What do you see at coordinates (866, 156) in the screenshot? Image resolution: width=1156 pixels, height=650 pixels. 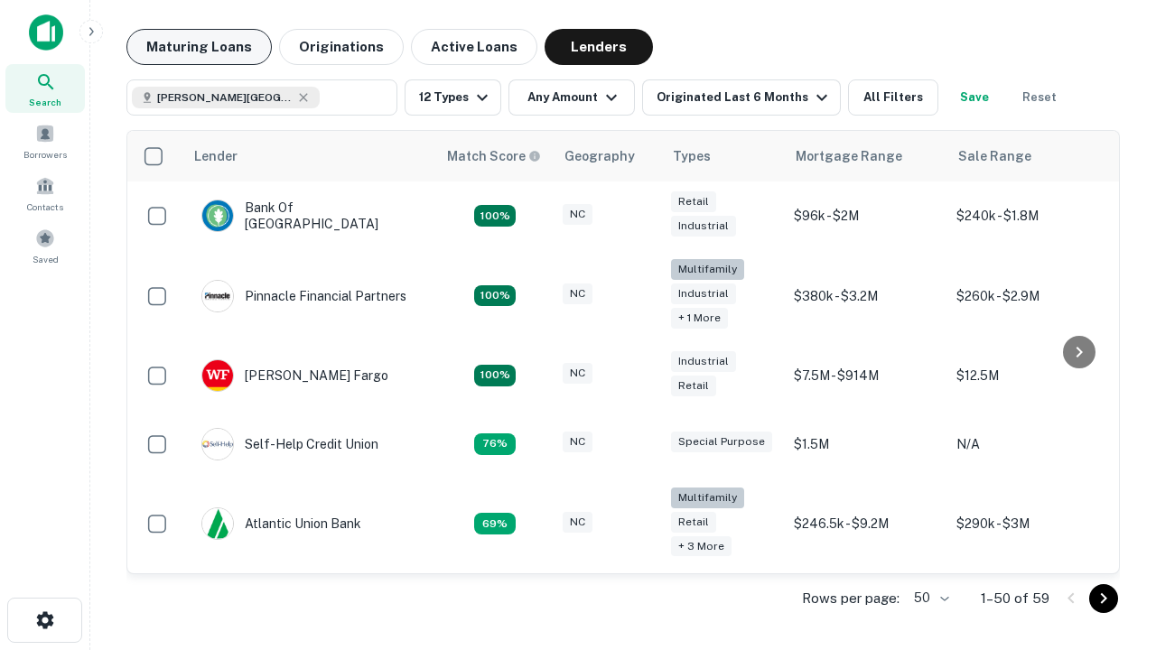 I see `th: Mortgage Range` at bounding box center [866, 156].